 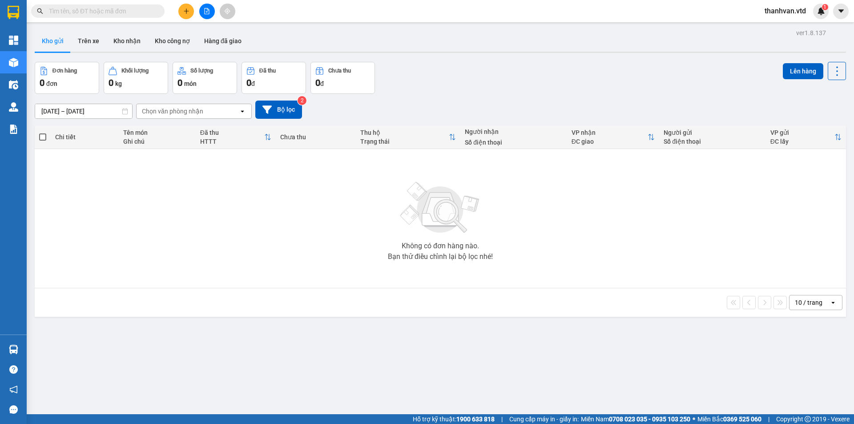 What do you see at coordinates (190, 84) in the screenshot?
I see `span: món` at bounding box center [190, 84].